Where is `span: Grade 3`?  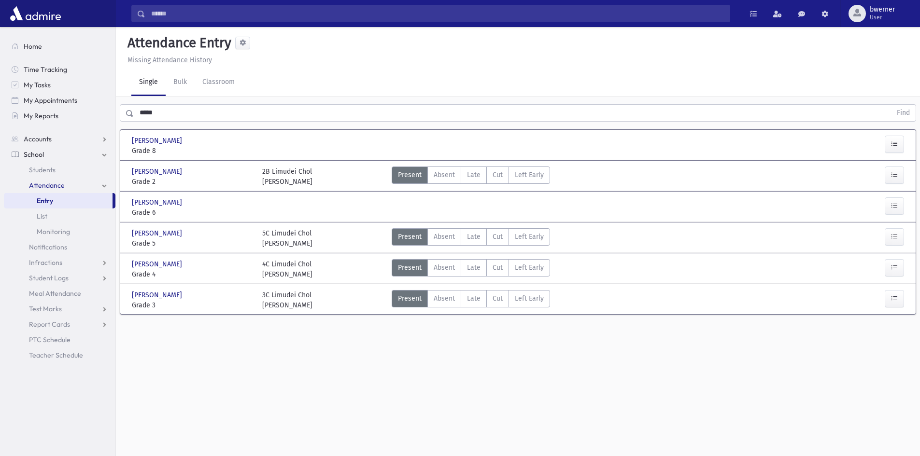 span: Grade 3 is located at coordinates (192, 305).